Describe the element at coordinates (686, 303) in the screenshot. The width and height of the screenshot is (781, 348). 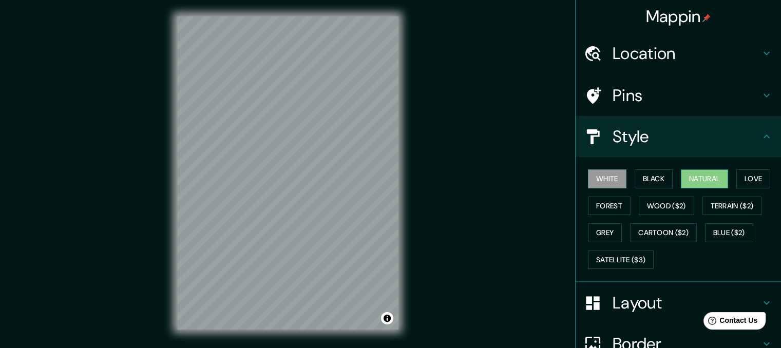
I see `h4: Layout` at that location.